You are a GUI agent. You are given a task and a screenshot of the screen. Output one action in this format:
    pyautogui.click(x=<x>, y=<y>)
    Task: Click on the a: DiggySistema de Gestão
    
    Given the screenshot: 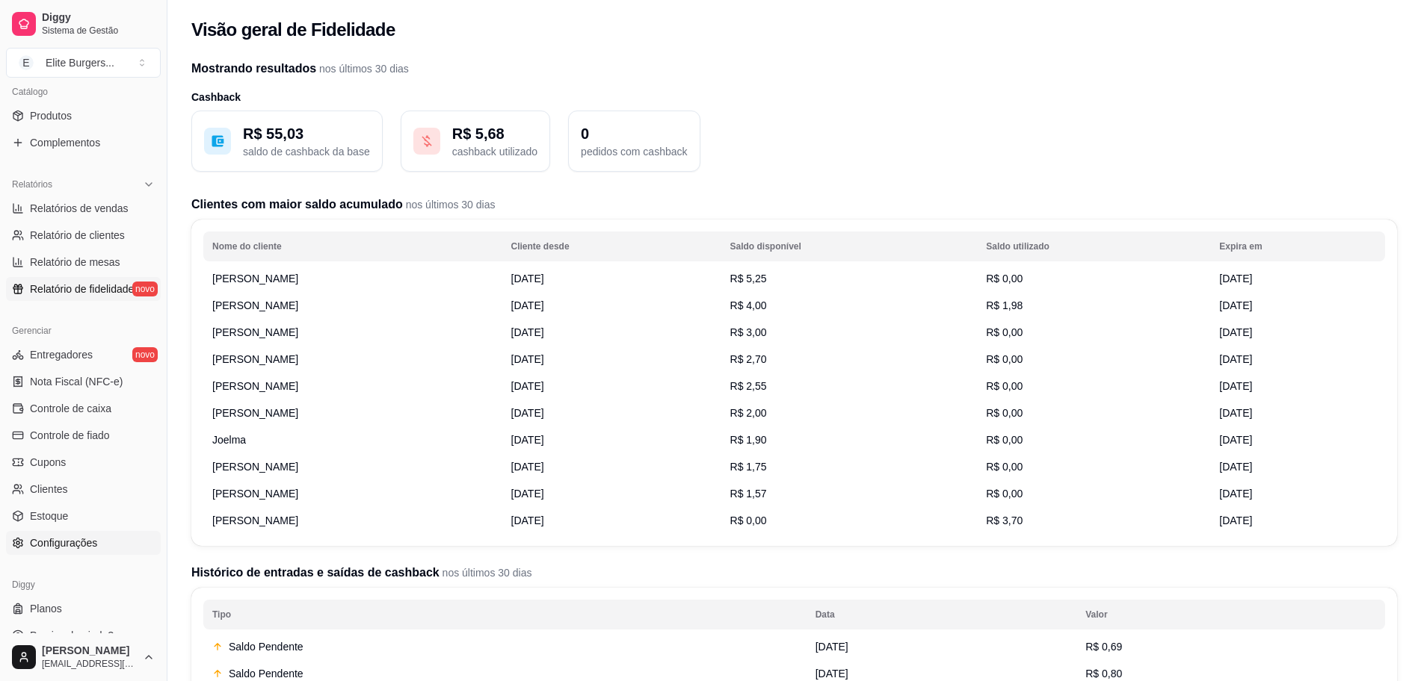 What is the action you would take?
    pyautogui.click(x=83, y=24)
    